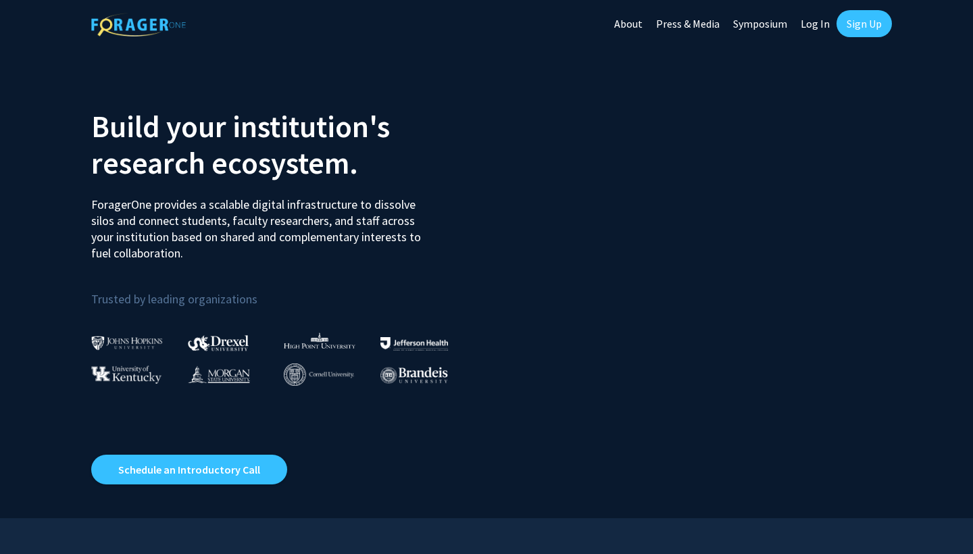 The width and height of the screenshot is (973, 554). I want to click on a: Opens in a new tab, so click(189, 469).